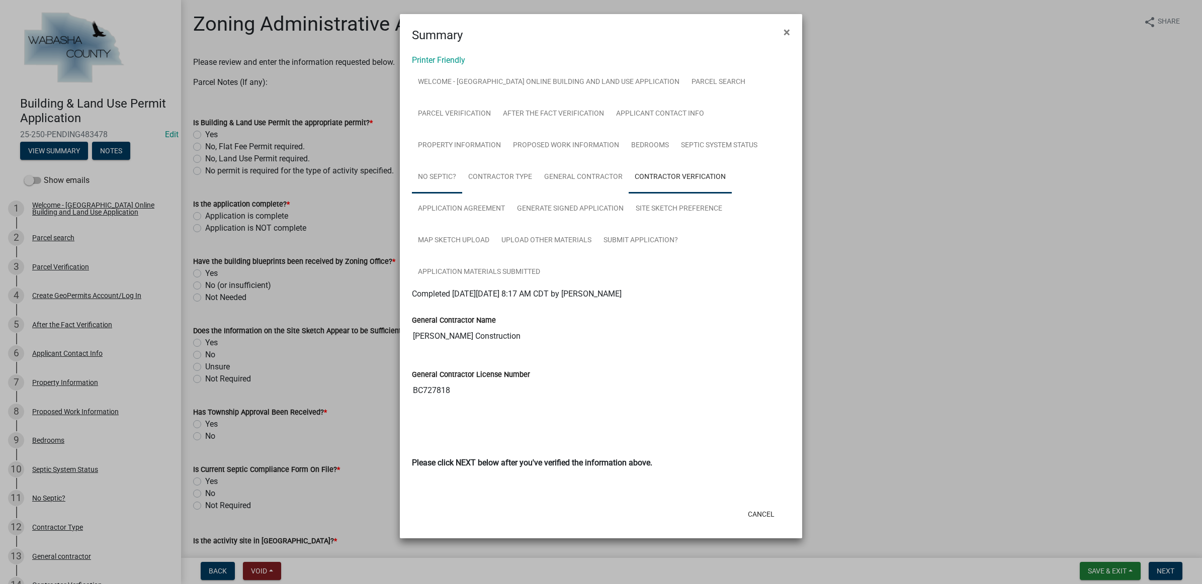 This screenshot has height=584, width=1202. What do you see at coordinates (719, 146) in the screenshot?
I see `a: Septic System Status` at bounding box center [719, 146].